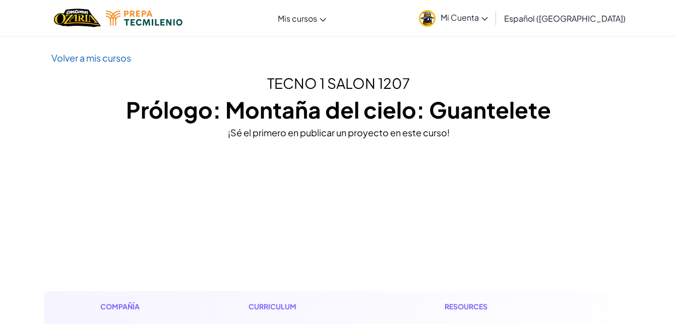 This screenshot has width=677, height=324. Describe the element at coordinates (142, 306) in the screenshot. I see `h1: Compañía` at that location.